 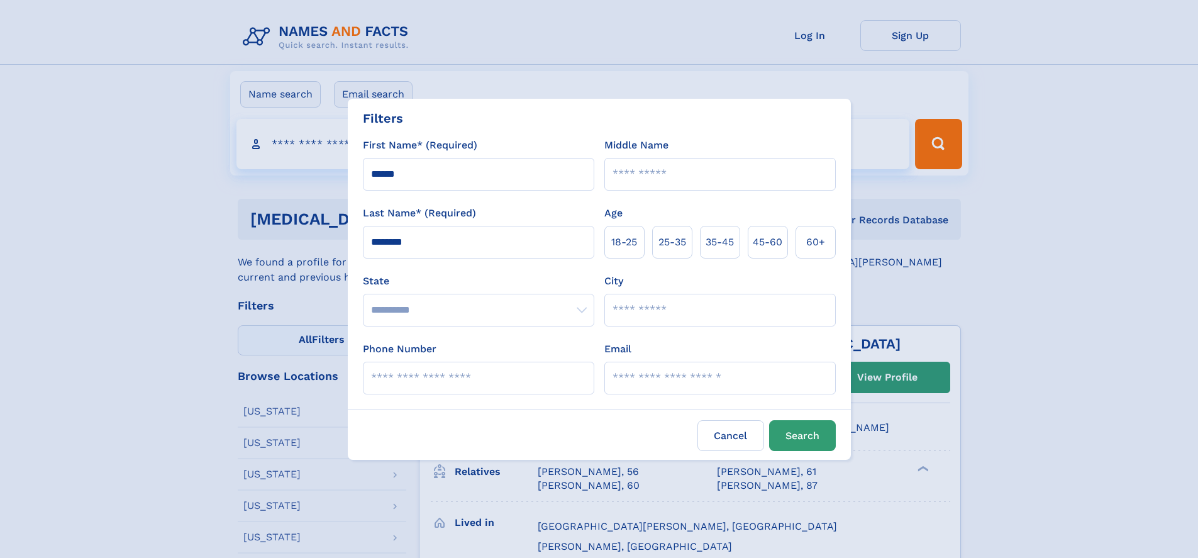 What do you see at coordinates (731, 435) in the screenshot?
I see `label: Cancel` at bounding box center [731, 435].